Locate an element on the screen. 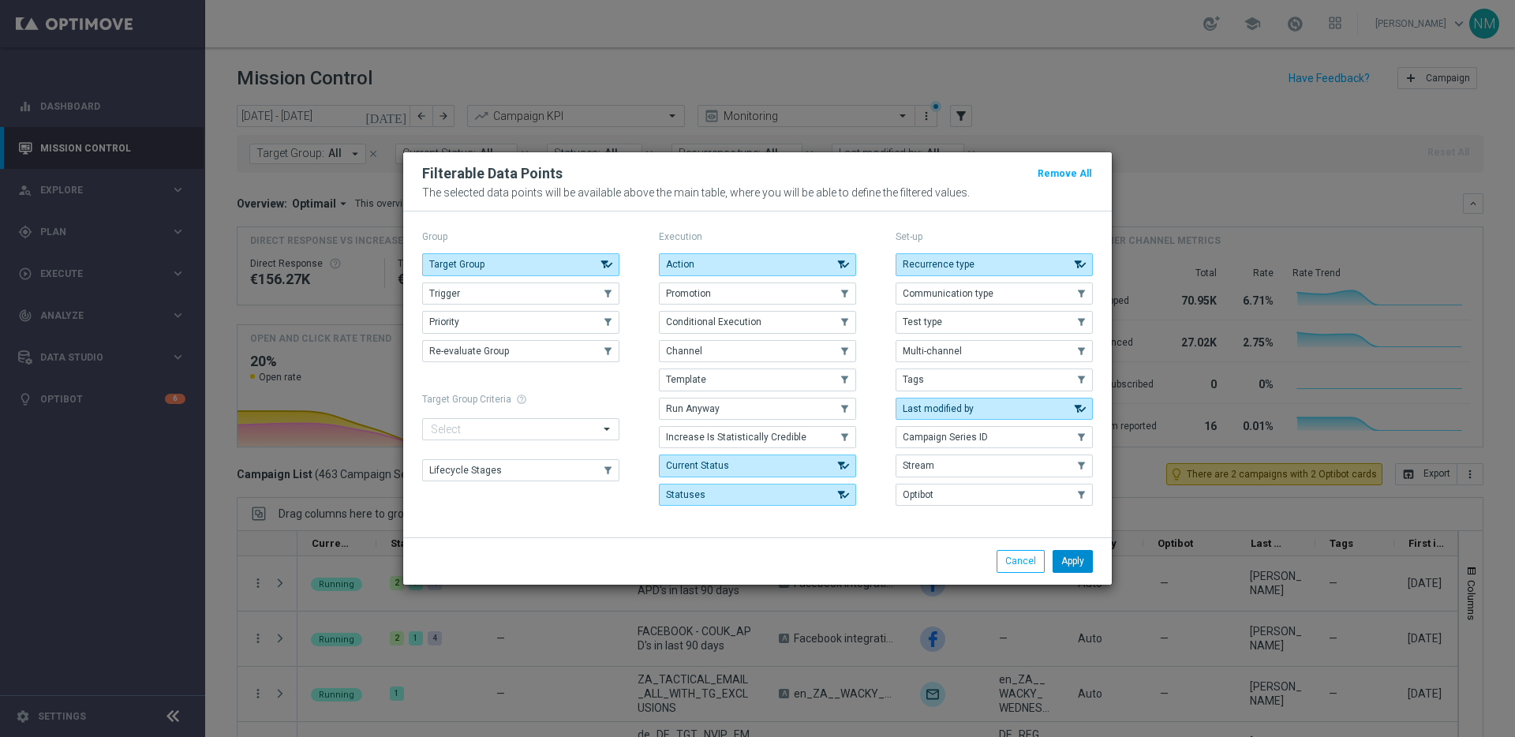 The width and height of the screenshot is (1515, 737). span: Increase Is Statistically Credible is located at coordinates (736, 437).